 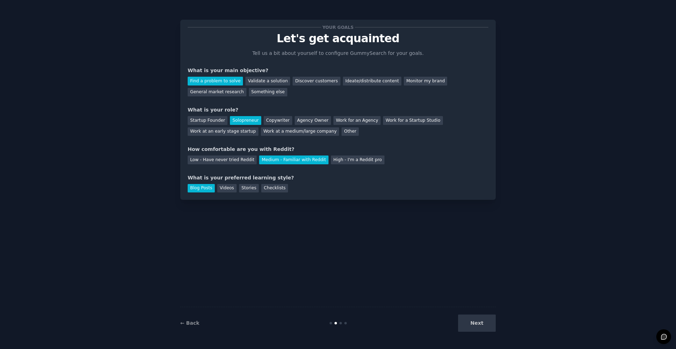 What do you see at coordinates (412, 120) in the screenshot?
I see `div: Work for a Startup Studio` at bounding box center [412, 120].